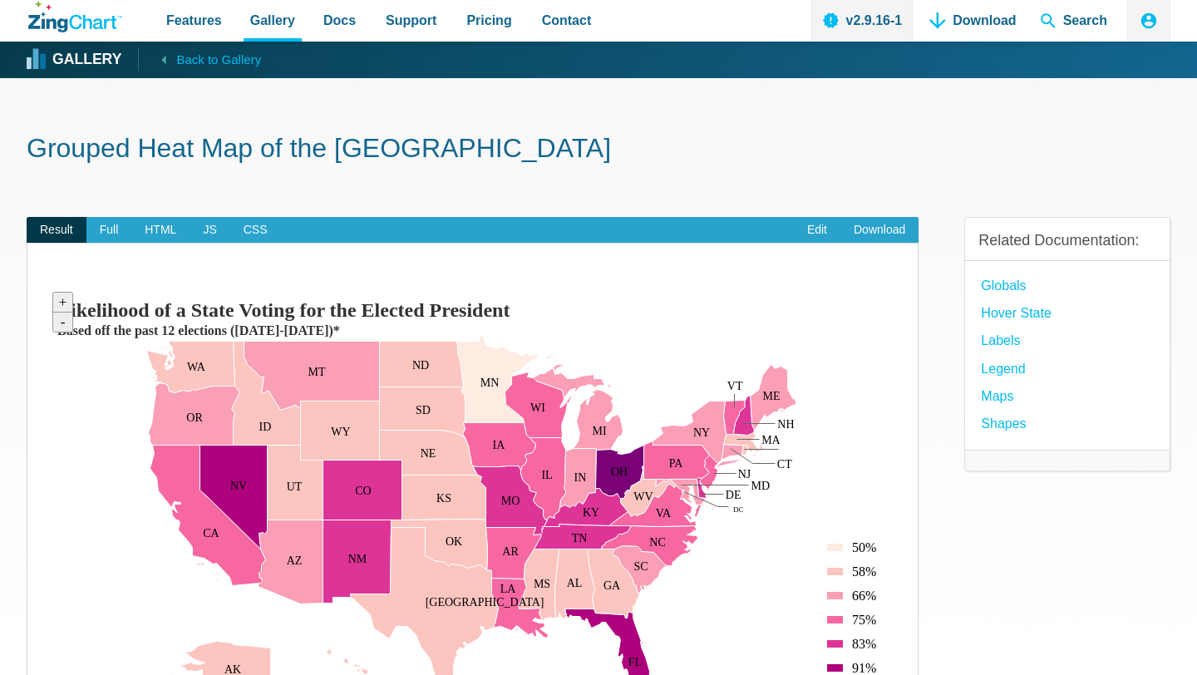  Describe the element at coordinates (879, 230) in the screenshot. I see `a: Download` at that location.